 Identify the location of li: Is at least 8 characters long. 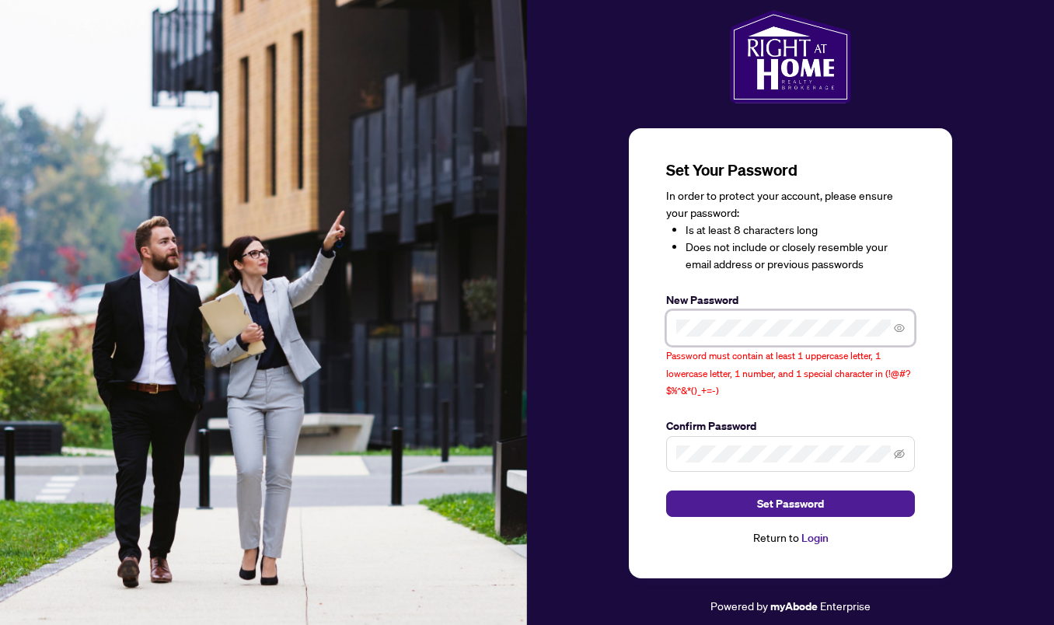
(800, 230).